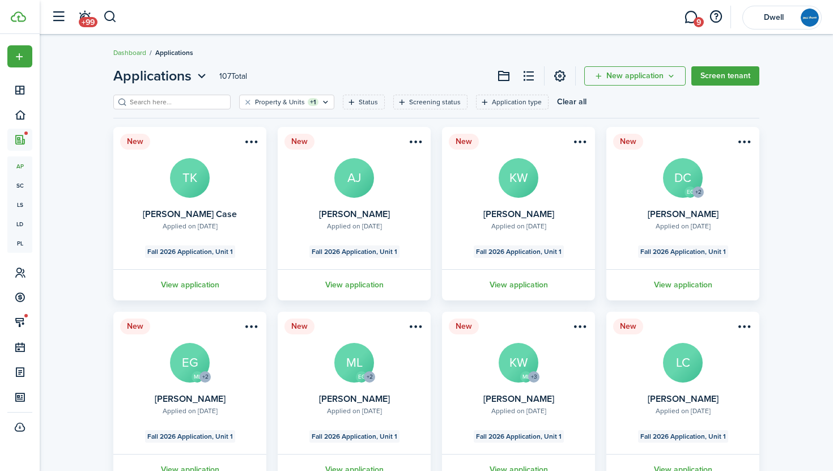  What do you see at coordinates (20, 205) in the screenshot?
I see `a: ls` at bounding box center [20, 205].